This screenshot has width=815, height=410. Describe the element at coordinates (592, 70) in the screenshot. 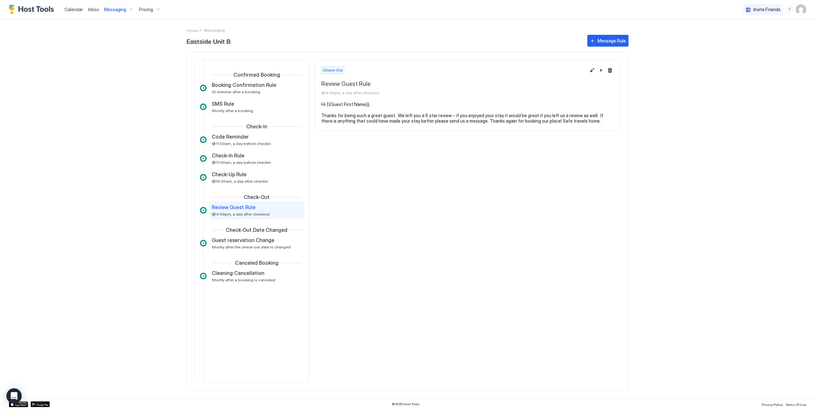

I see `button: Edit message rule` at that location.